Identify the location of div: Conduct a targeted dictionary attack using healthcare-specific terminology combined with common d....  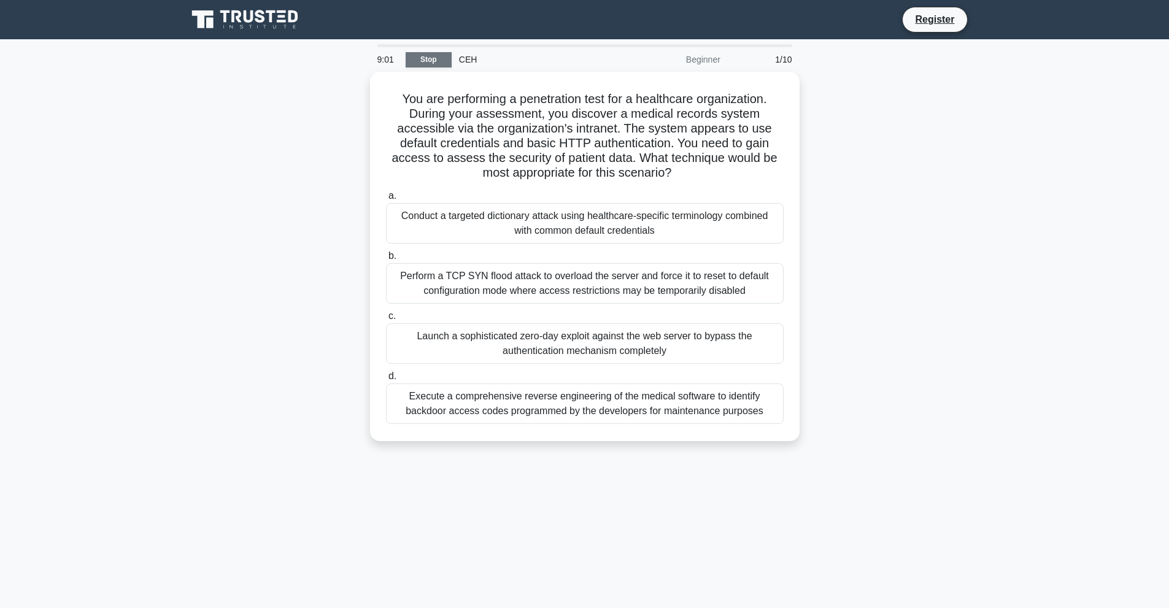
(585, 223).